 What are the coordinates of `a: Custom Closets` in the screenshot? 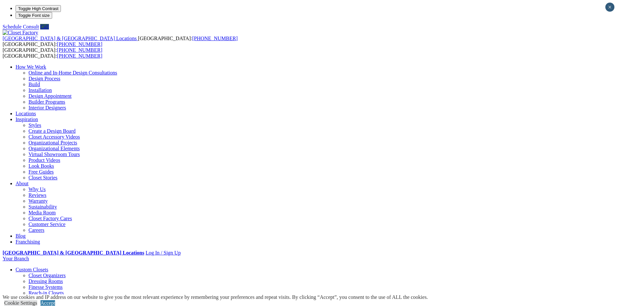 It's located at (32, 269).